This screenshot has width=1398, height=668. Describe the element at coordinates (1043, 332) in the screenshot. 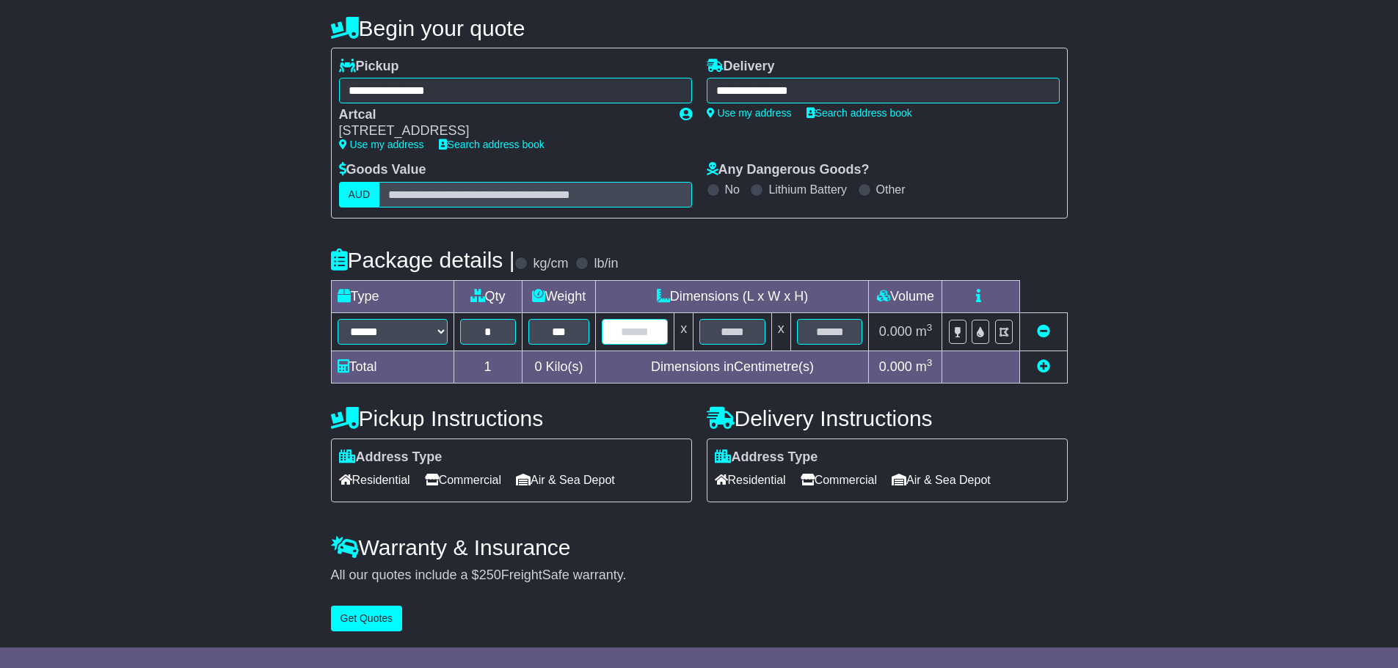

I see `a: Remove this item` at that location.